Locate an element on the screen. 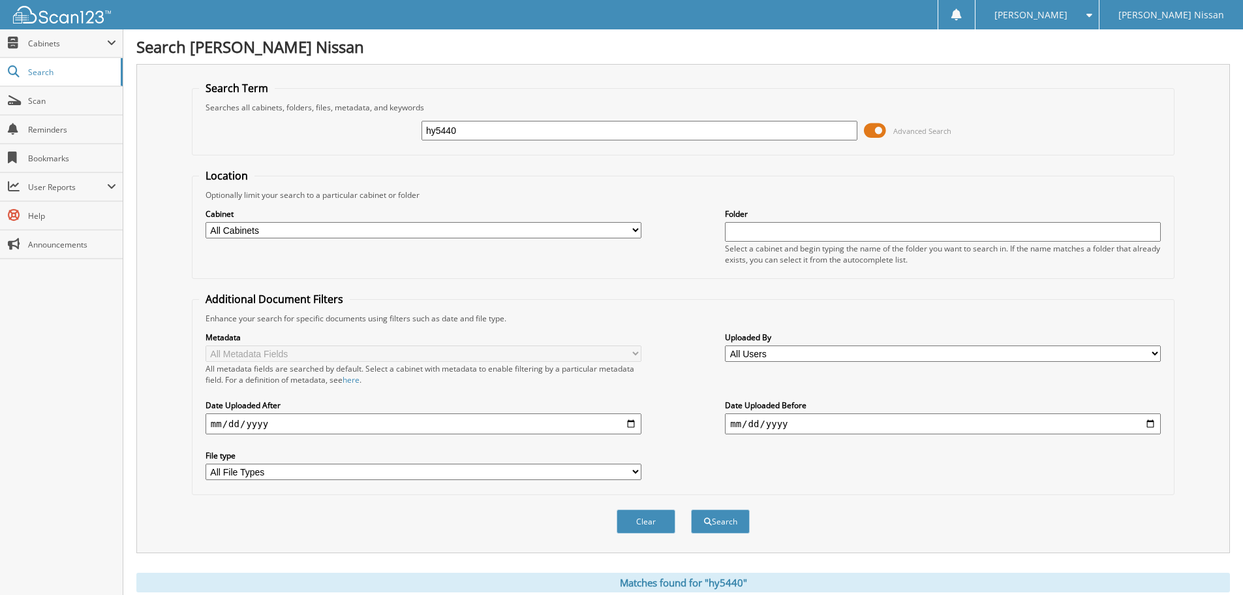 This screenshot has height=595, width=1243. span: Cabinets is located at coordinates (67, 43).